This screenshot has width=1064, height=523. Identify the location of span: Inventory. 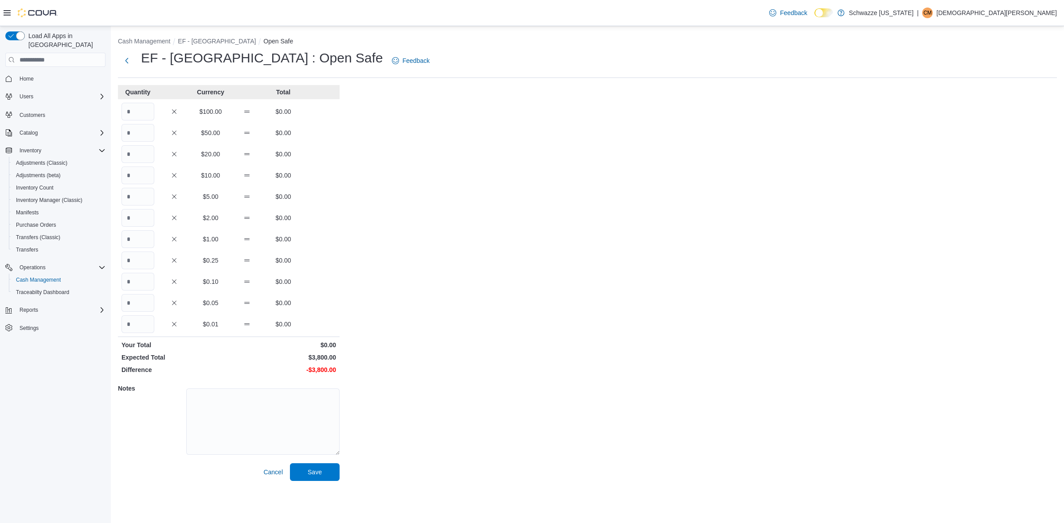
(61, 151).